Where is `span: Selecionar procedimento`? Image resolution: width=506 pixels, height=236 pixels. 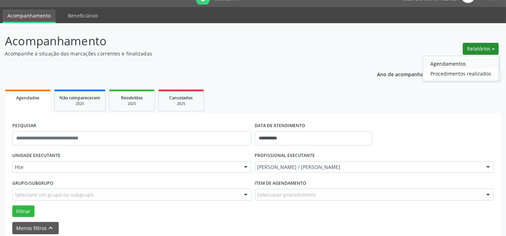
span: Selecionar procedimento is located at coordinates (287, 195).